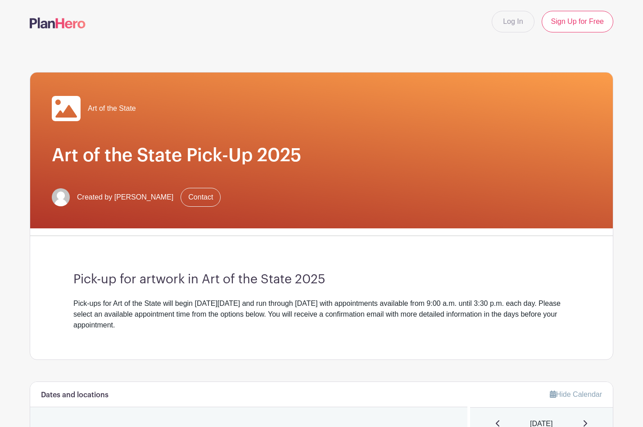  Describe the element at coordinates (200, 197) in the screenshot. I see `a: Contact` at that location.